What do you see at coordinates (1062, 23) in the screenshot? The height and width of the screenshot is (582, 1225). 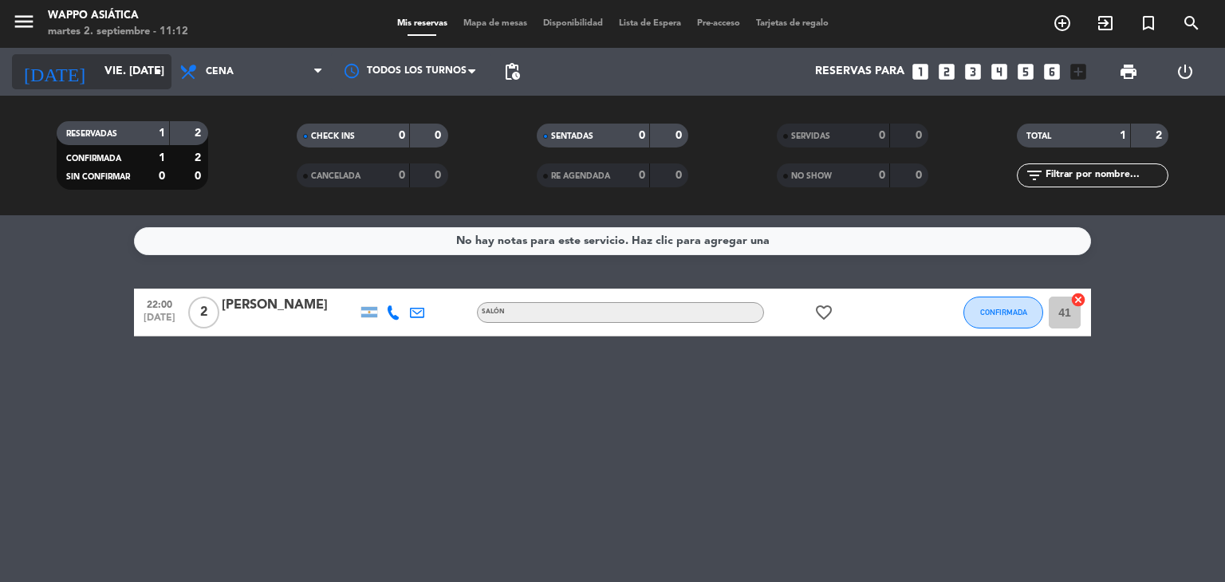 I see `i: add_circle_outline` at bounding box center [1062, 23].